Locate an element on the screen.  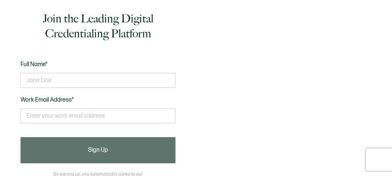
span: Full Name* is located at coordinates (34, 64).